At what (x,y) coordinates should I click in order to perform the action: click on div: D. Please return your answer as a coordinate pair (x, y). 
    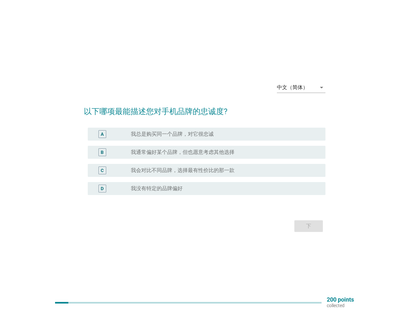
    Looking at the image, I should click on (102, 188).